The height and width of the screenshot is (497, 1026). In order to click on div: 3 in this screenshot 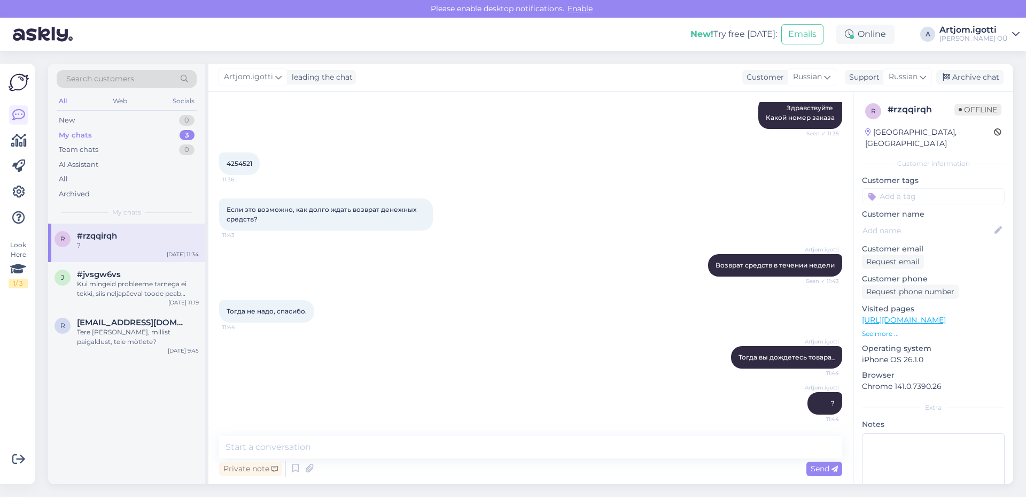, I will do `click(187, 135)`.